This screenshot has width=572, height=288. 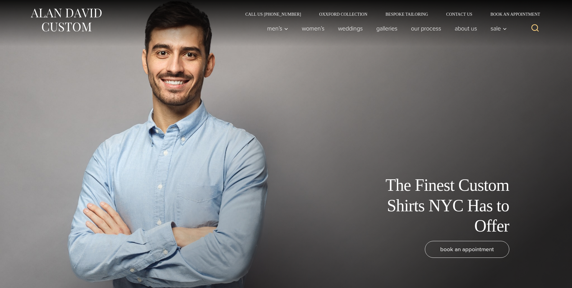 I want to click on a: book an appointment, so click(x=467, y=249).